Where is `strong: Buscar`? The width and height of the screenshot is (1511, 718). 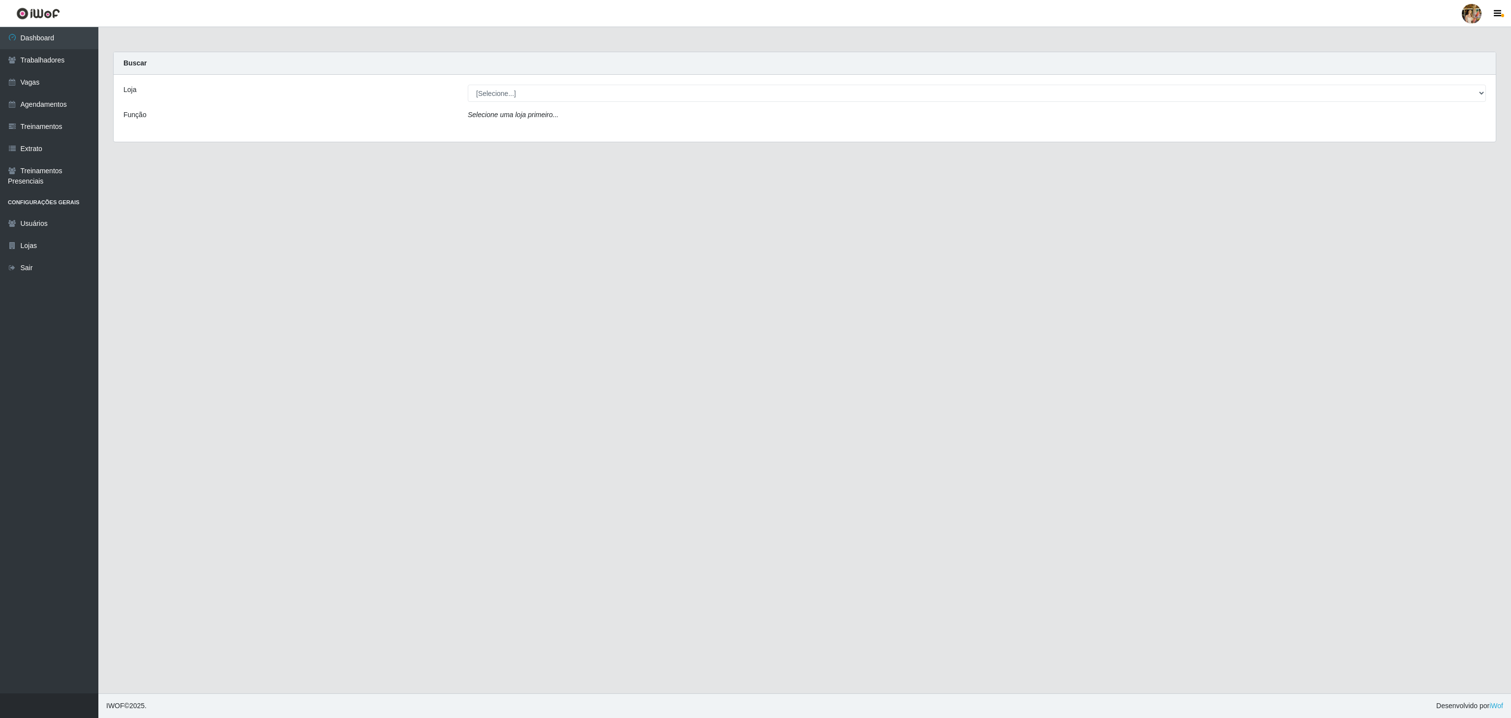
strong: Buscar is located at coordinates (135, 63).